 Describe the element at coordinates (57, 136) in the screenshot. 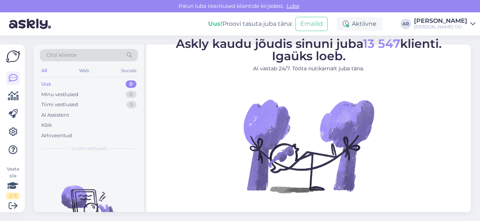

I see `div: Arhiveeritud` at that location.